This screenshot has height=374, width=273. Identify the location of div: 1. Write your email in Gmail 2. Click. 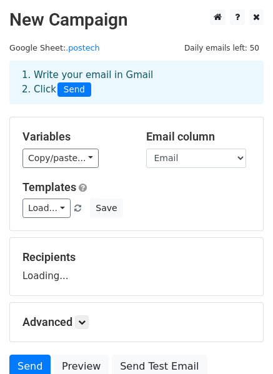
(136, 82).